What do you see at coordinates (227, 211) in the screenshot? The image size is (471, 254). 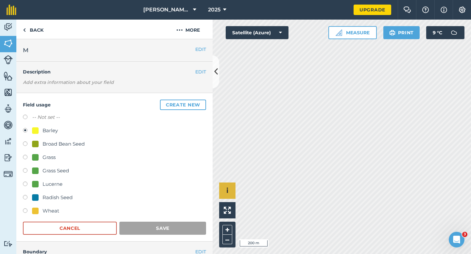 I see `img: Four arrows, one pointing top left, one top right, one bottom right and the last bottom left` at bounding box center [227, 211].